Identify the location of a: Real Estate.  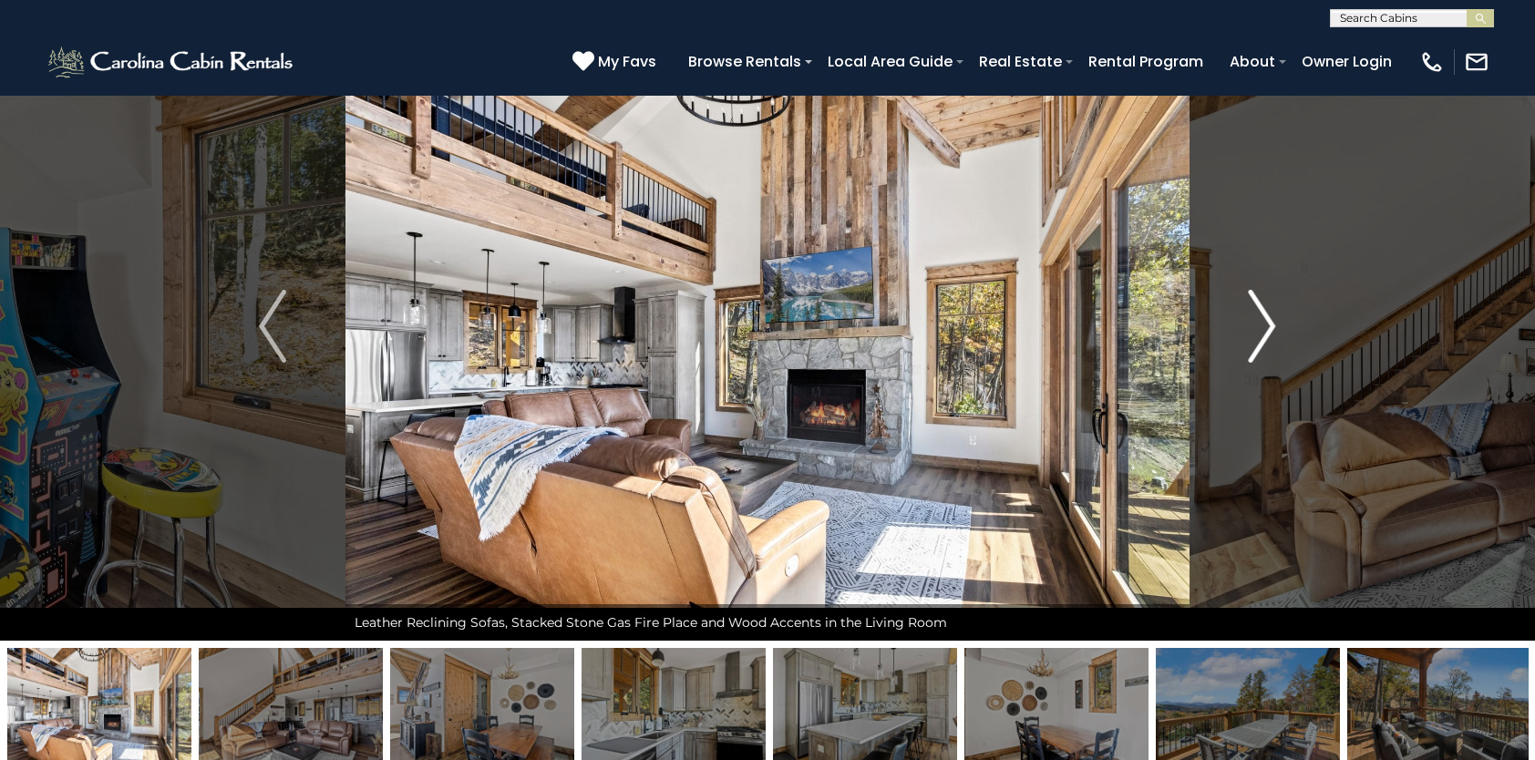
(1020, 61).